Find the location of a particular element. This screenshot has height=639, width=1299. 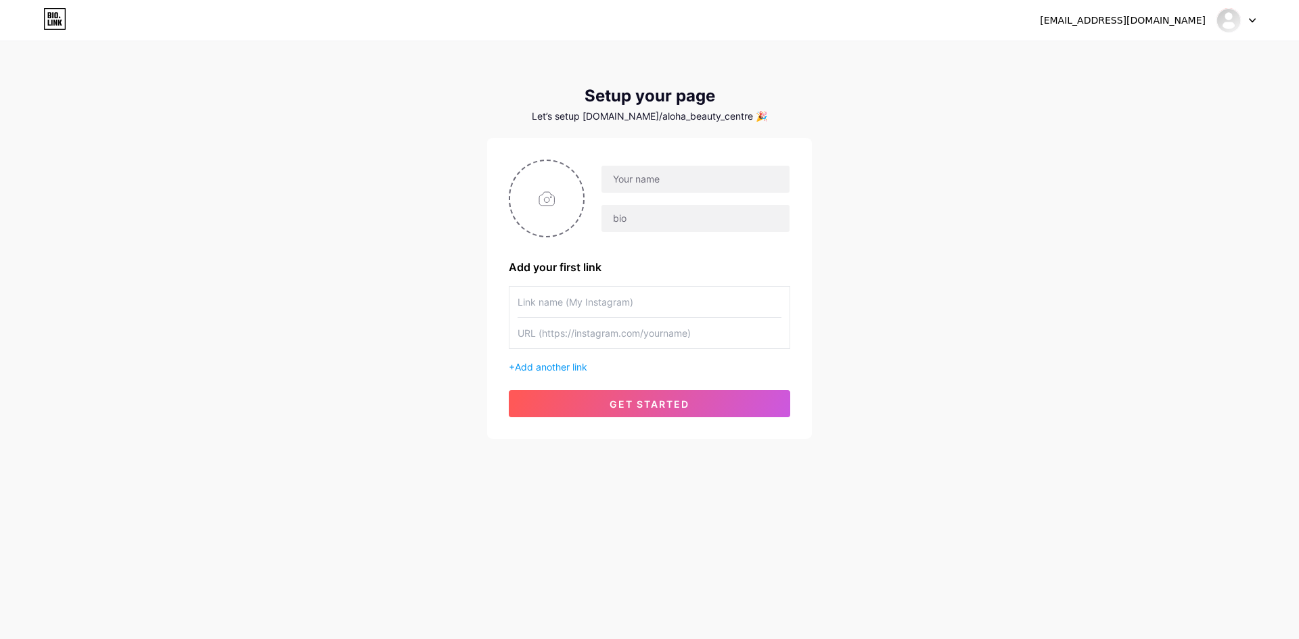

input: Link name (My Instagram) is located at coordinates (649, 302).